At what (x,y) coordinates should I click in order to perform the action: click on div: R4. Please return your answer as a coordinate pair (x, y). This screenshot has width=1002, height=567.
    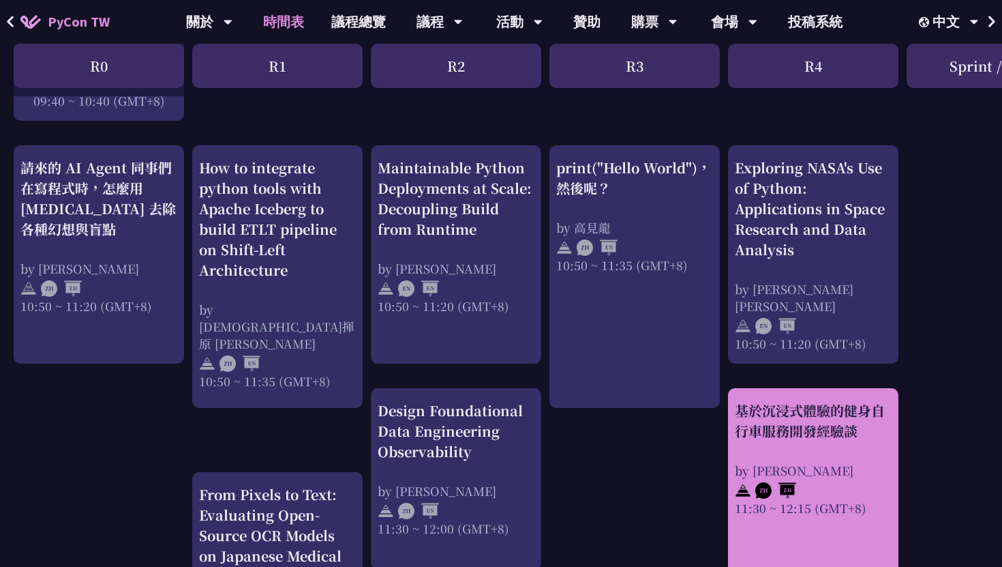
    Looking at the image, I should click on (813, 65).